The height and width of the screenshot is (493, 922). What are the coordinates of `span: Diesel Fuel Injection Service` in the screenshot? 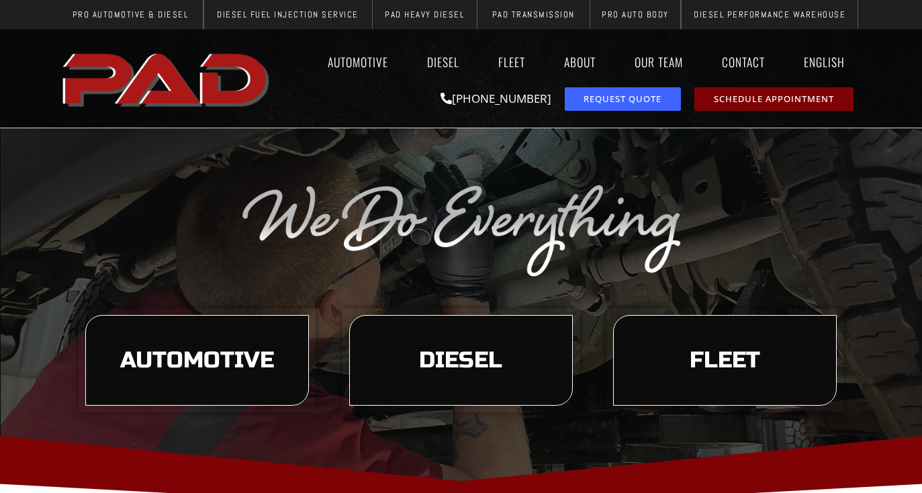 It's located at (287, 14).